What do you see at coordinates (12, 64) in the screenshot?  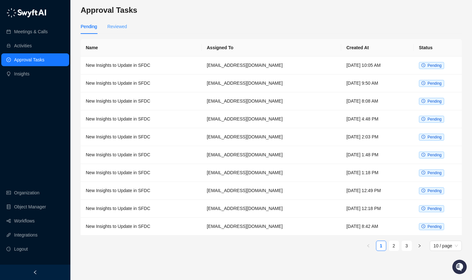 I see `img: 5124521997842_fc6d7dfcefe973c2e489_88.png` at bounding box center [12, 64].